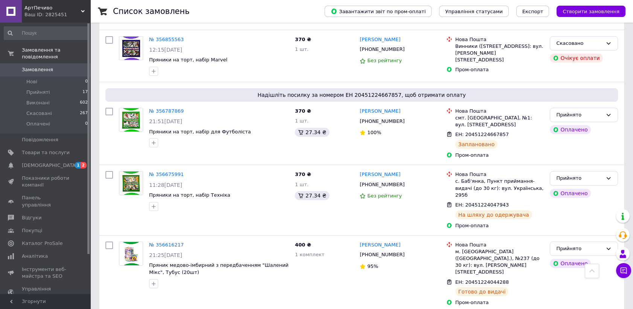  I want to click on div: Ваш ID: 2825451, so click(57, 15).